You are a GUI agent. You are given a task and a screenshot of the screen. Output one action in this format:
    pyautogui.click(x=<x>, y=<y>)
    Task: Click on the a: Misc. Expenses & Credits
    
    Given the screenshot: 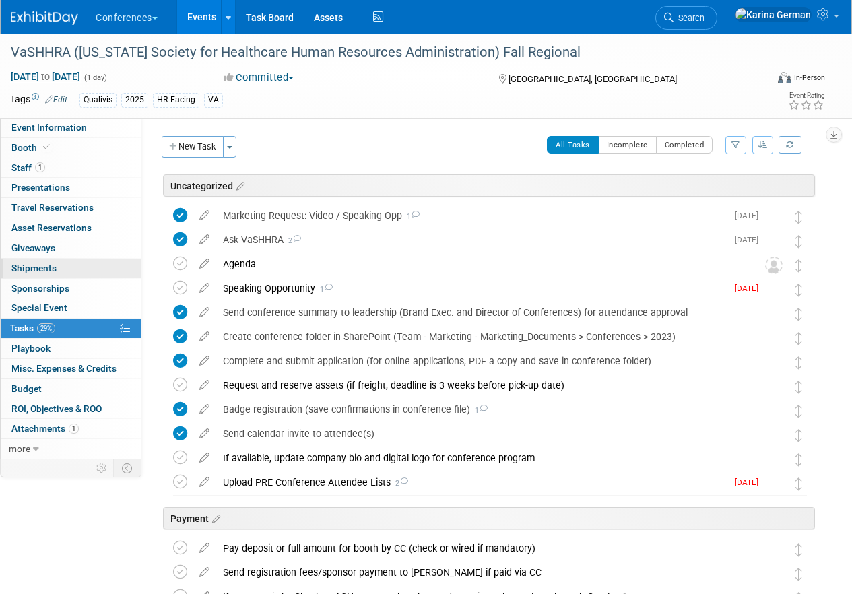 What is the action you would take?
    pyautogui.click(x=71, y=368)
    